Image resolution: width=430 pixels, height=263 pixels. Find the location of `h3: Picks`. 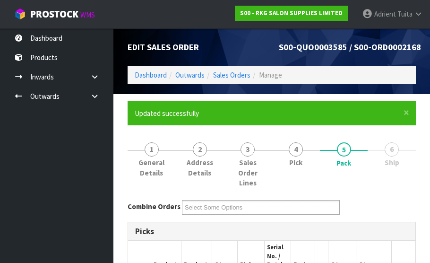

h3: Picks is located at coordinates (272, 231).